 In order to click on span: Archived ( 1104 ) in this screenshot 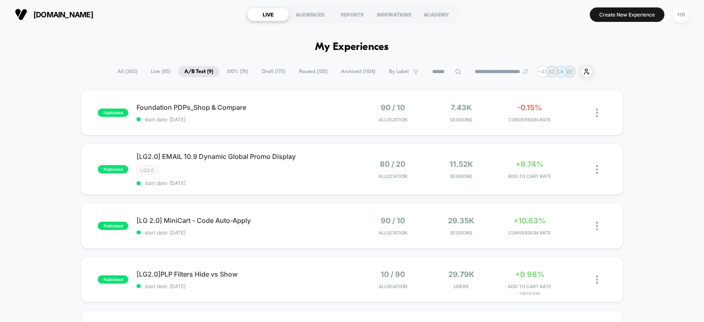, I will do `click(358, 71)`.